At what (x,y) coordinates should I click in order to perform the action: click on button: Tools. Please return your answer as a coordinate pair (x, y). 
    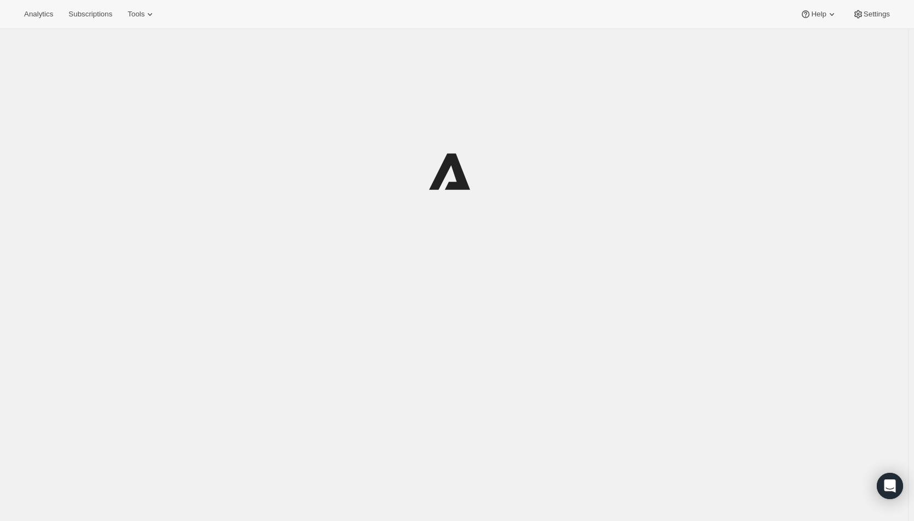
    Looking at the image, I should click on (141, 14).